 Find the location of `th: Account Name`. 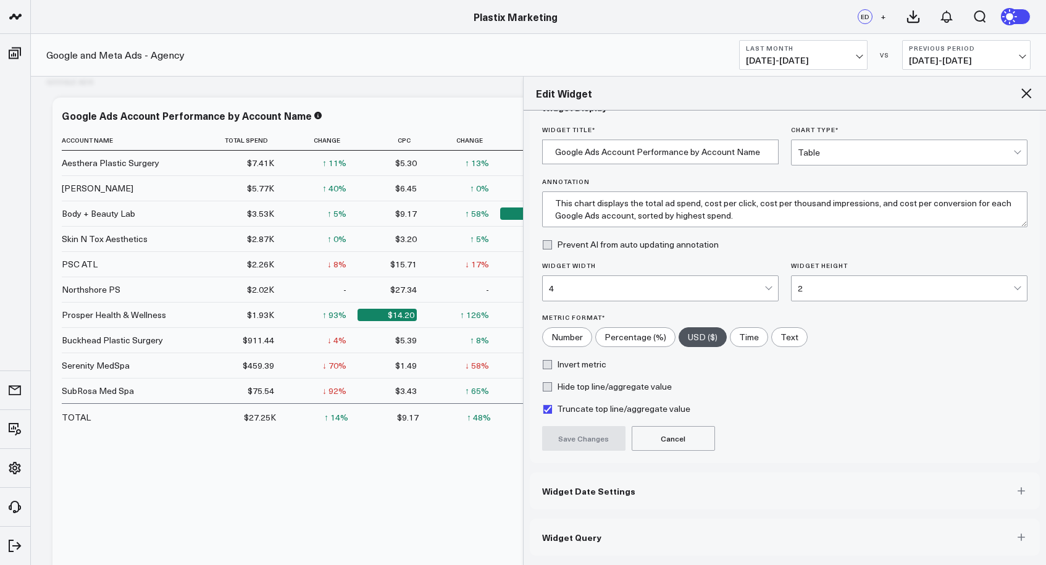

th: Account Name is located at coordinates (123, 140).